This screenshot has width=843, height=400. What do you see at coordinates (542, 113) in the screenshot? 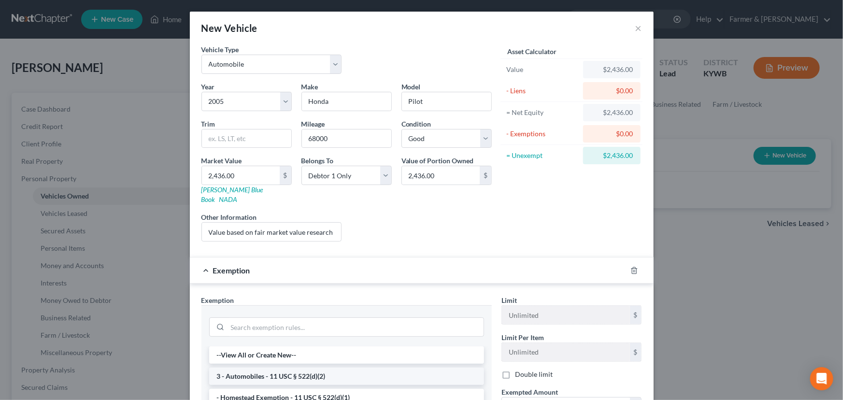
I see `div: = Net Equity` at bounding box center [542, 113].